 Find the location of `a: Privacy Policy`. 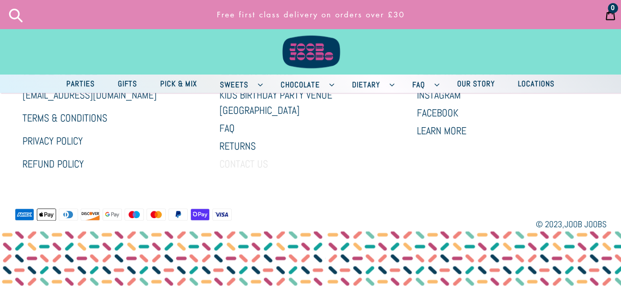

a: Privacy Policy is located at coordinates (53, 141).